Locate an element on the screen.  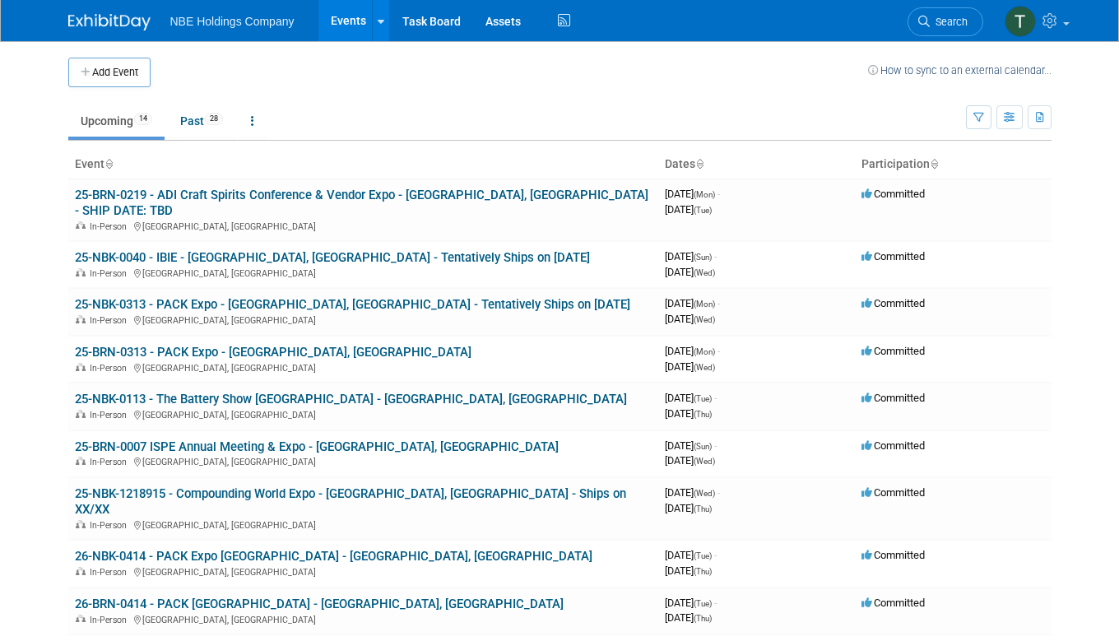
a: Sort by Event Name is located at coordinates (109, 164).